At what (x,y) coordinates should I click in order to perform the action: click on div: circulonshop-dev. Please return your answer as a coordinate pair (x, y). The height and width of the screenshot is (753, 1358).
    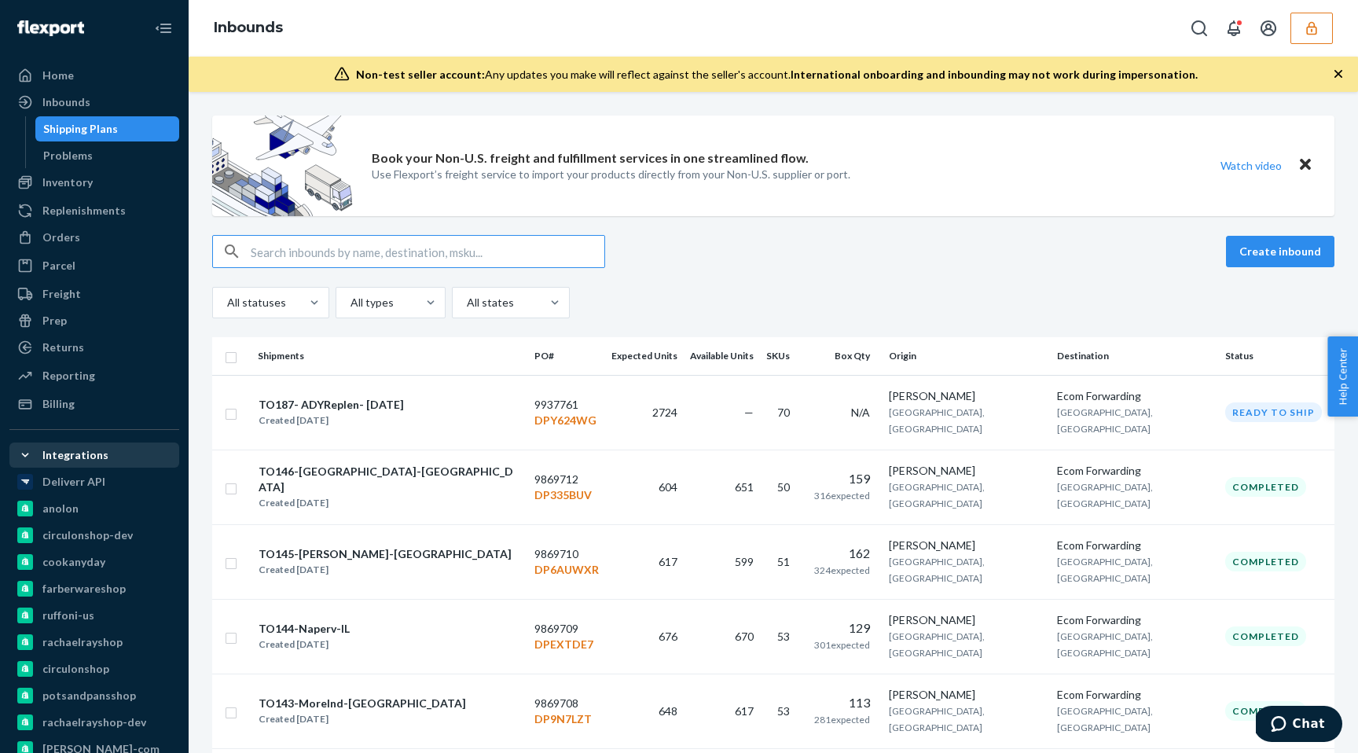
    Looking at the image, I should click on (87, 535).